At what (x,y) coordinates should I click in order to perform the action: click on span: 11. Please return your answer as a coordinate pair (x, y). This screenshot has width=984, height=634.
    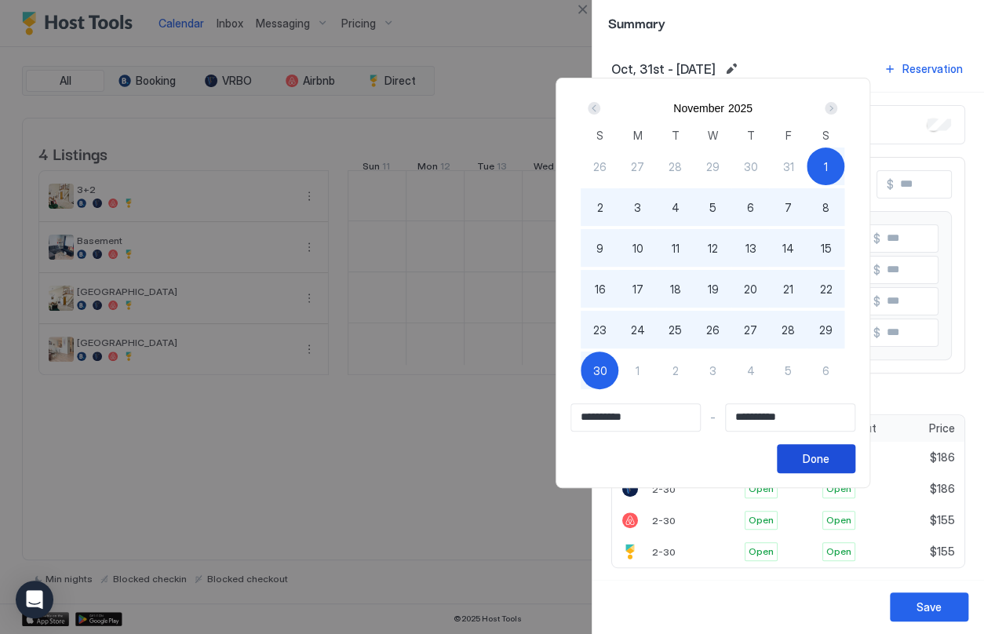
    Looking at the image, I should click on (675, 248).